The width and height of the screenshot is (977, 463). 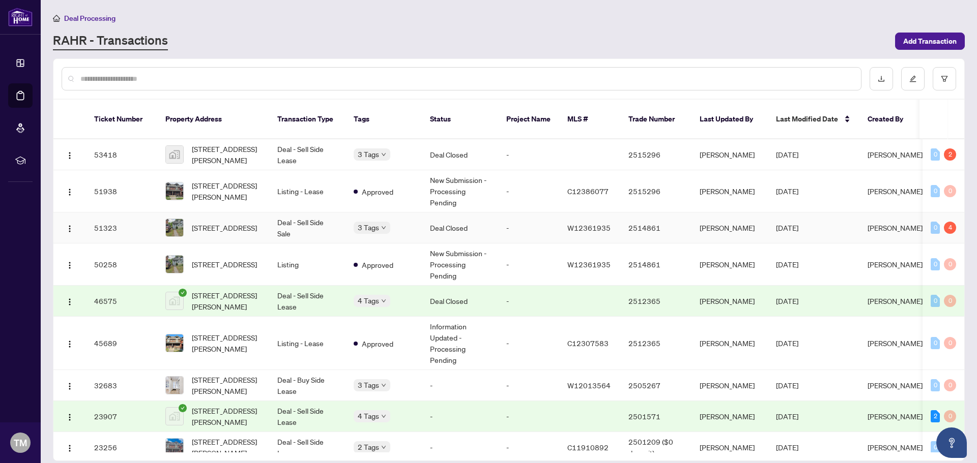 I want to click on button: download, so click(x=881, y=79).